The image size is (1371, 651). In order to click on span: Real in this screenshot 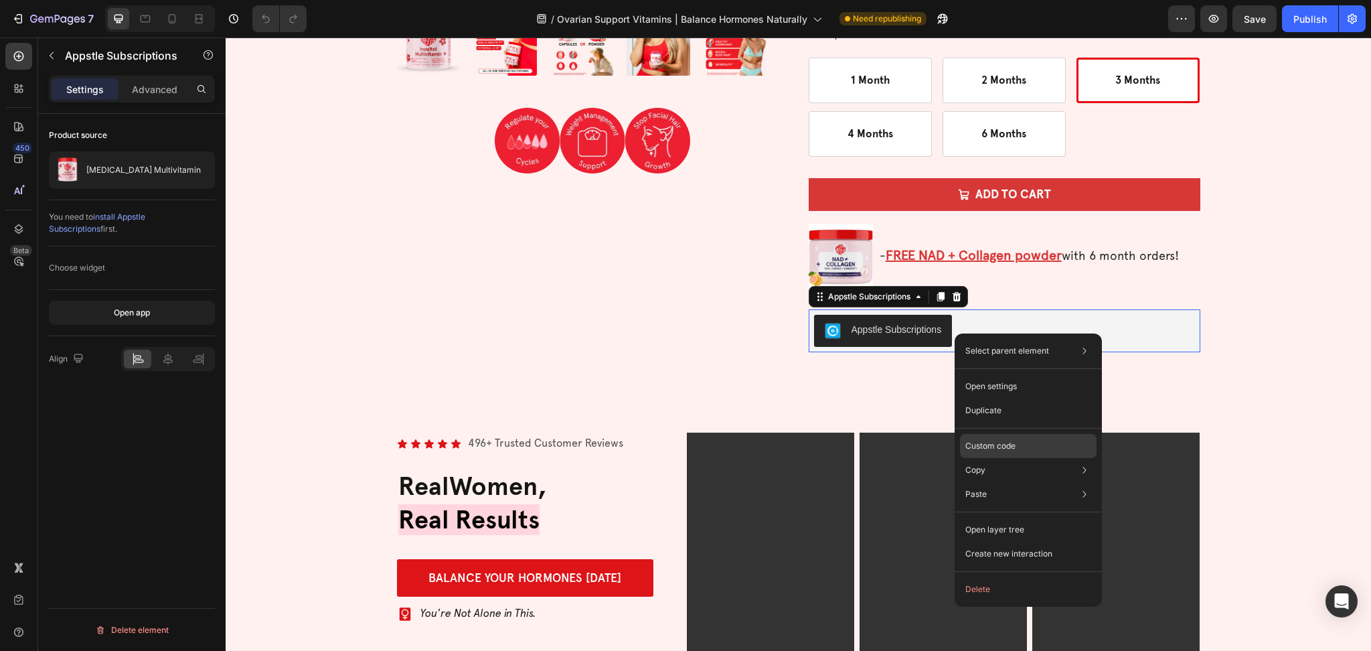, I will do `click(198, 449)`.